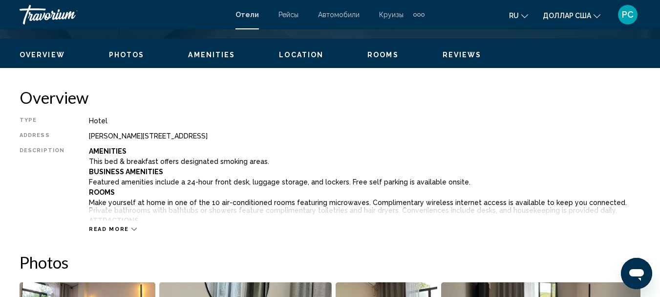  I want to click on a: Отели, so click(247, 15).